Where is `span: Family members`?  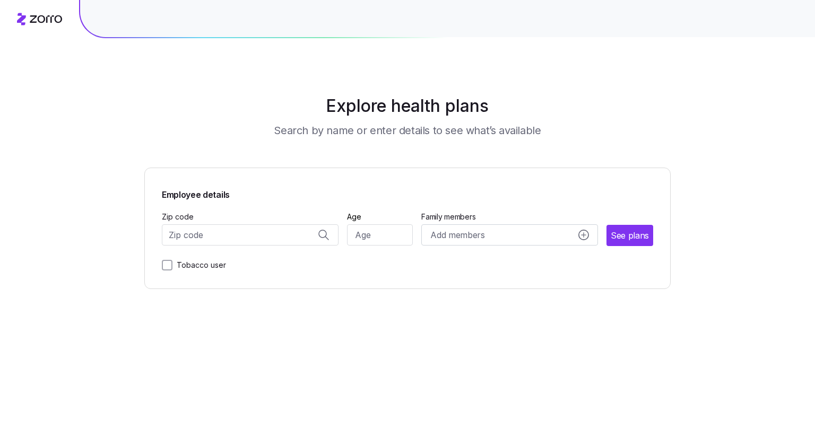
span: Family members is located at coordinates (510, 217).